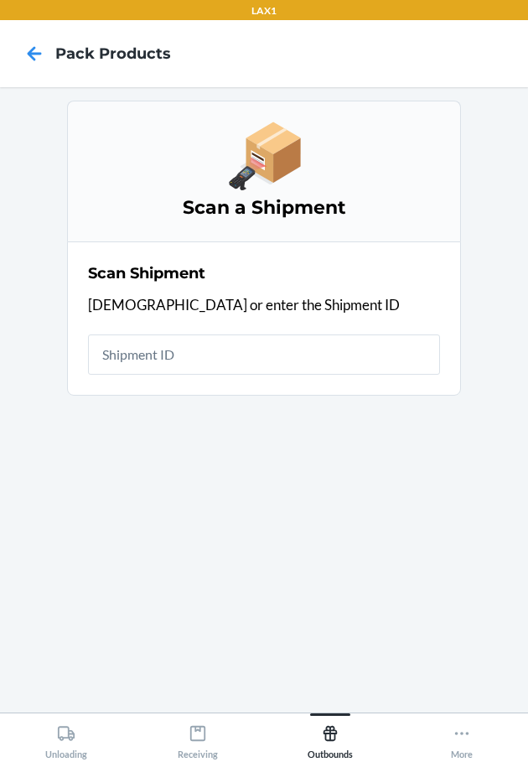 The image size is (528, 762). What do you see at coordinates (264, 354) in the screenshot?
I see `input: Shipment ID` at bounding box center [264, 354].